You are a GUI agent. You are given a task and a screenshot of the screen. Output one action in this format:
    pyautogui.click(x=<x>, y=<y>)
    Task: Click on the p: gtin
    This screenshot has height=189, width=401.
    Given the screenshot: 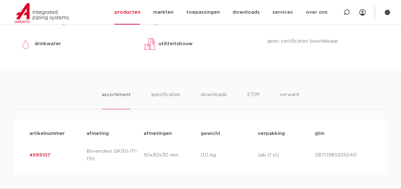 What is the action you would take?
    pyautogui.click(x=343, y=134)
    